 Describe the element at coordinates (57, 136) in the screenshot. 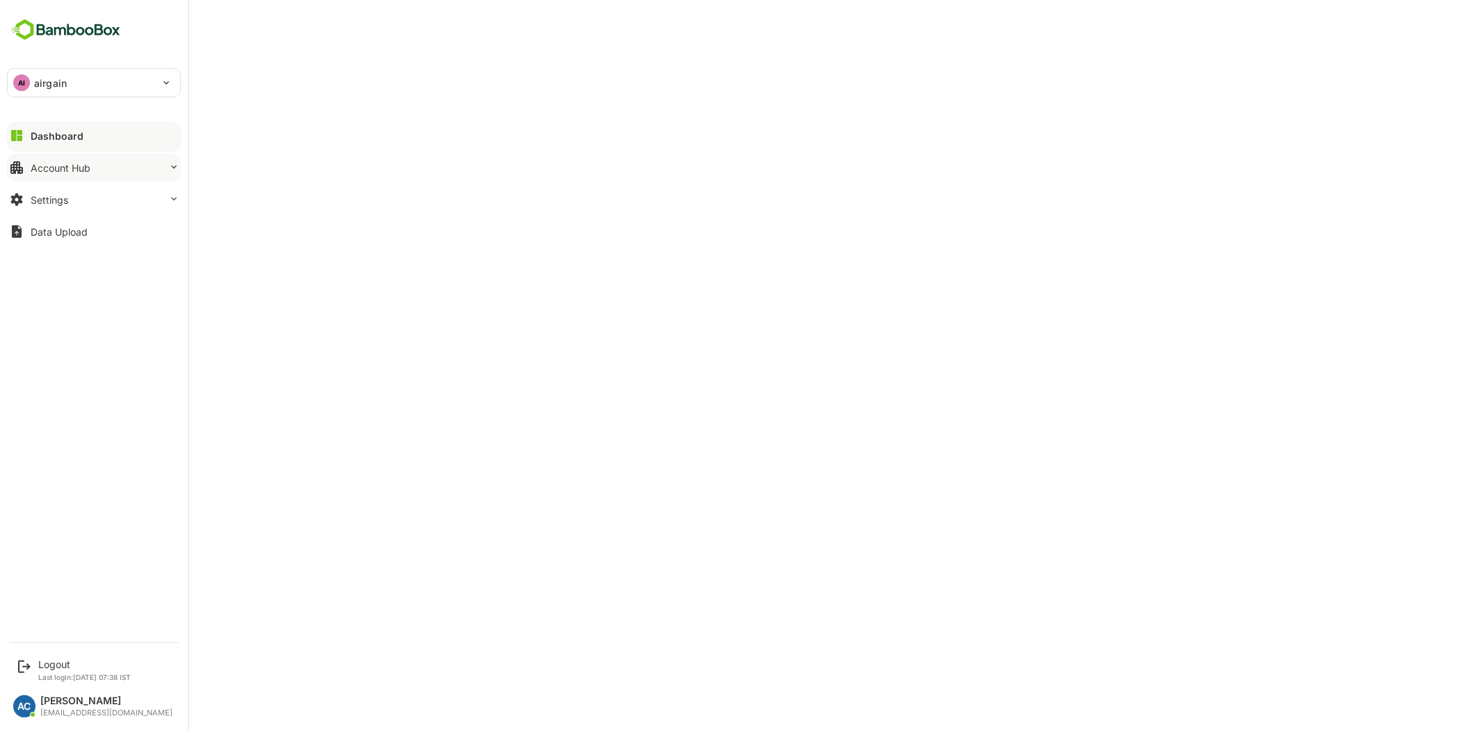

I see `div: Dashboard` at that location.